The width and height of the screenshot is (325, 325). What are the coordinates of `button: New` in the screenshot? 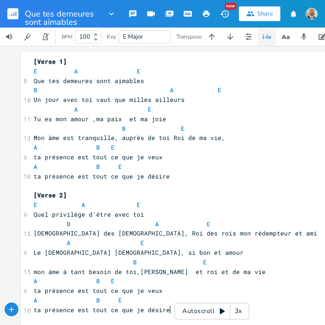 It's located at (224, 14).